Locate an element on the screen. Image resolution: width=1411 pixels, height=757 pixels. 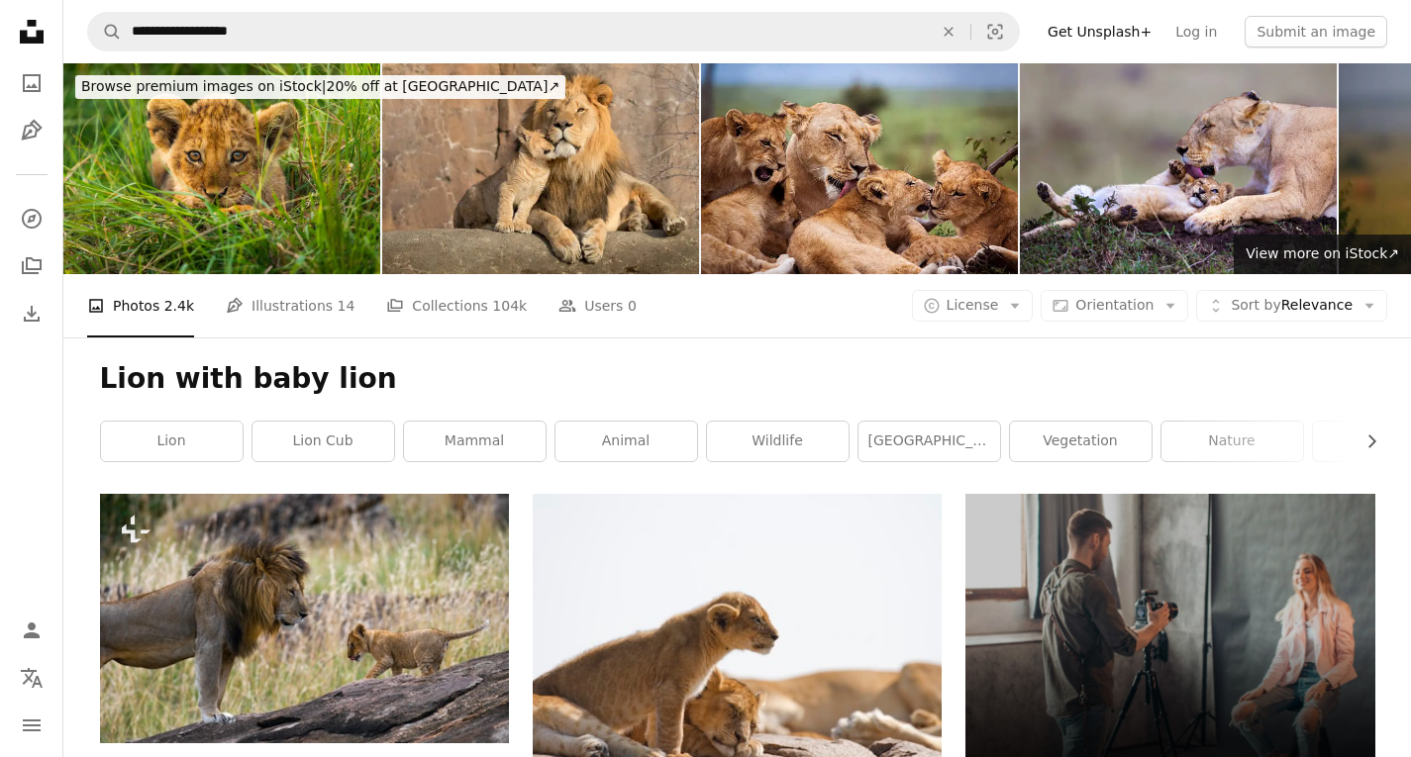
img: Mother and lion cubs is located at coordinates (859, 168).